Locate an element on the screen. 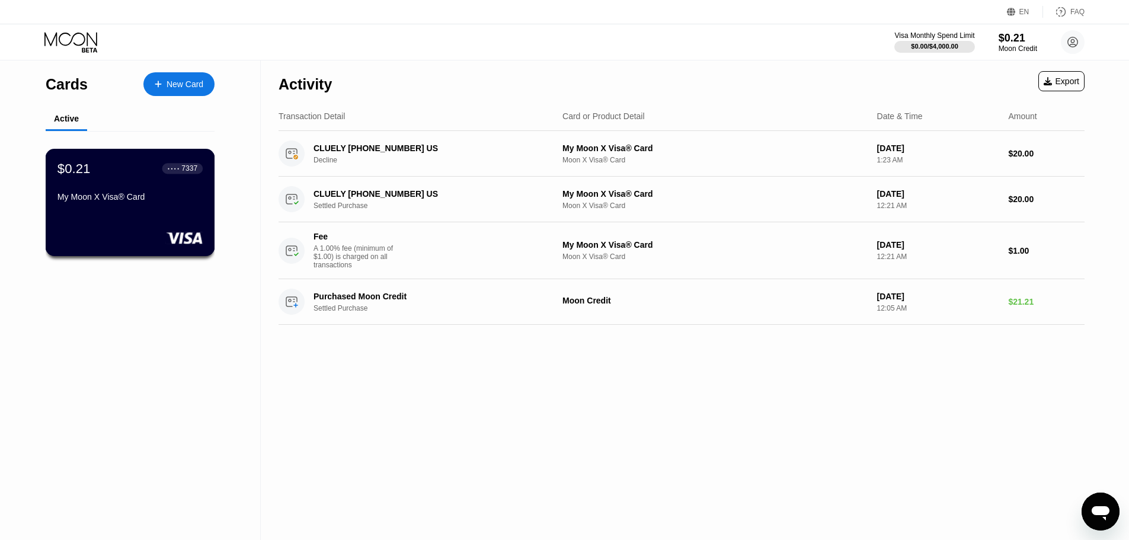 This screenshot has width=1129, height=540. div: $21.21 is located at coordinates (1046, 302).